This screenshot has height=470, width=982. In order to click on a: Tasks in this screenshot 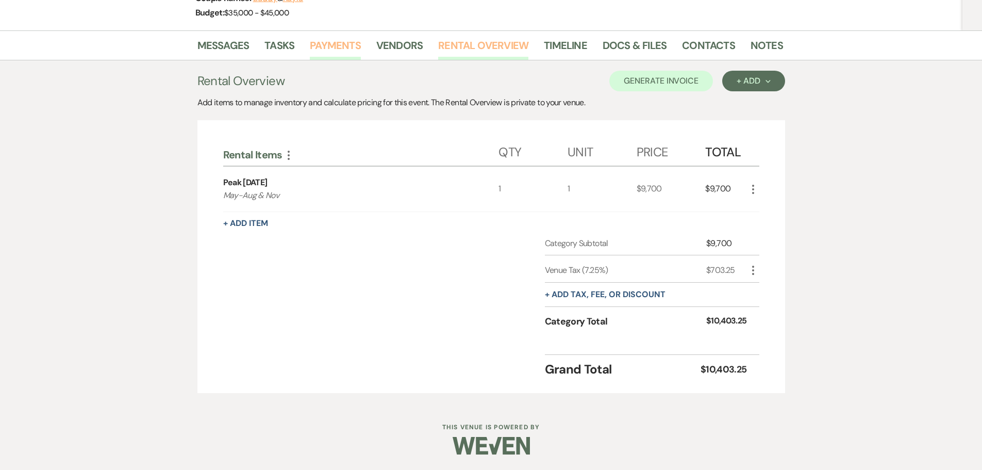, I will do `click(279, 48)`.